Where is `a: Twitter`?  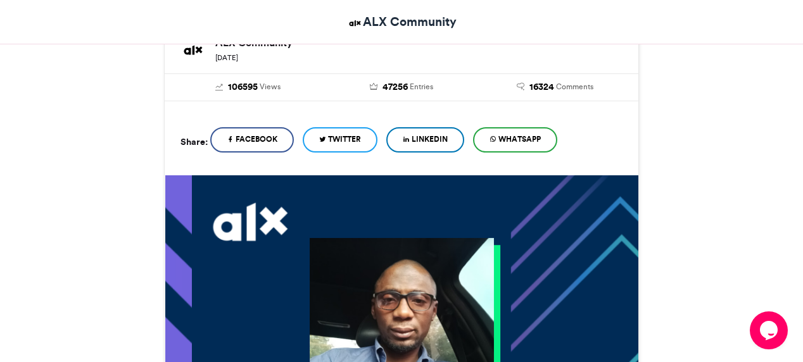
a: Twitter is located at coordinates (340, 140).